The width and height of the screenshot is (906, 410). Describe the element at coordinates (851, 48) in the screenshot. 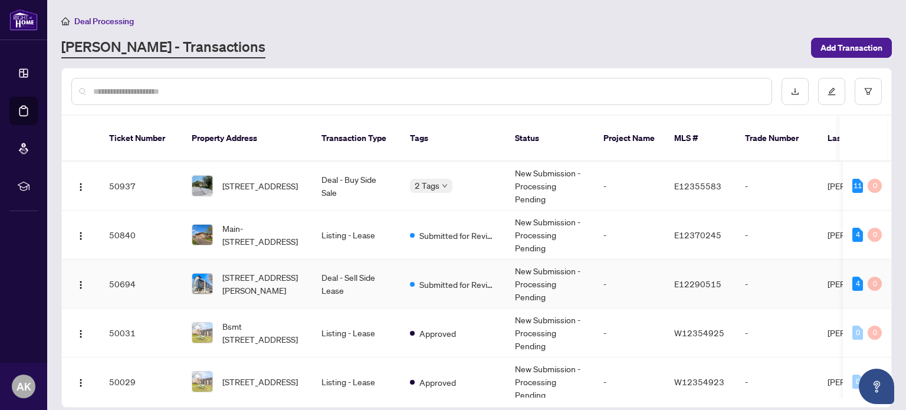

I see `button: Add Transaction` at that location.